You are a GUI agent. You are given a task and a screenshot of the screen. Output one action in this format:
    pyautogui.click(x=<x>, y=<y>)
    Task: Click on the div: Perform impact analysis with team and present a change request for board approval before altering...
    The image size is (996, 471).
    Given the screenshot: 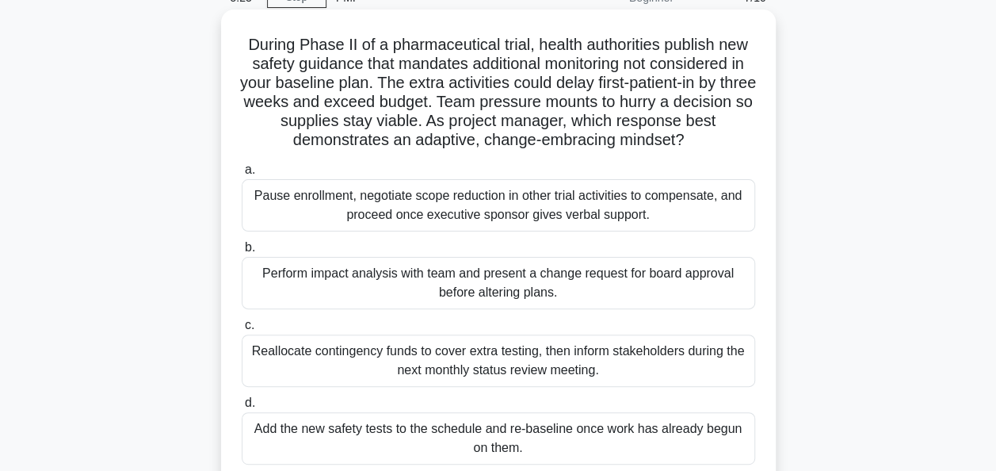 What is the action you would take?
    pyautogui.click(x=498, y=283)
    